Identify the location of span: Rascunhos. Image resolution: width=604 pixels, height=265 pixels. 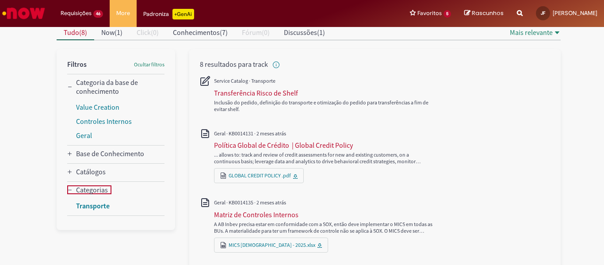
(488, 13).